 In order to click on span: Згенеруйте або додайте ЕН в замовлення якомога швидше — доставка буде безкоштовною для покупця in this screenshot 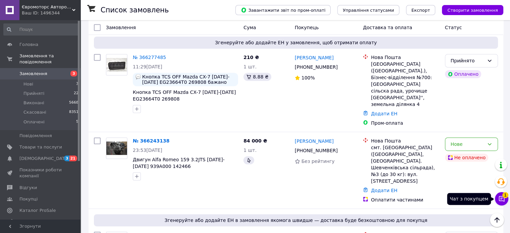, I will do `click(296, 220)`.